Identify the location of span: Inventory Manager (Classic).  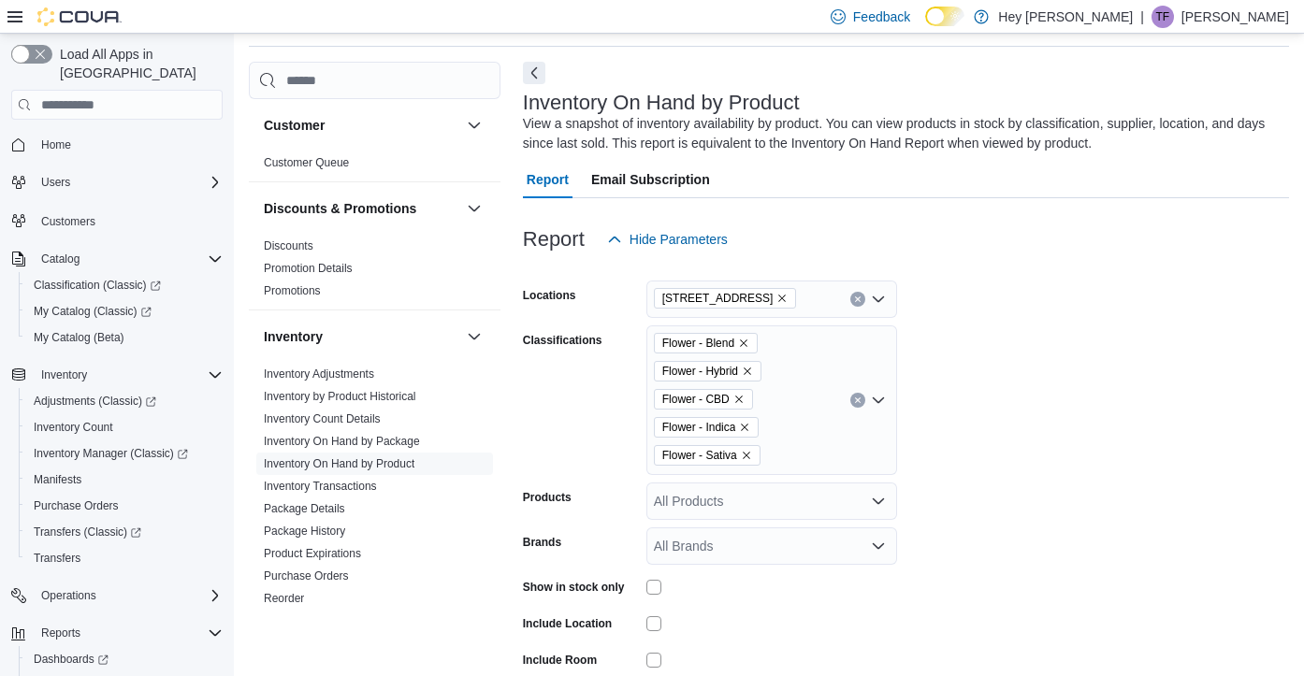
(110, 454).